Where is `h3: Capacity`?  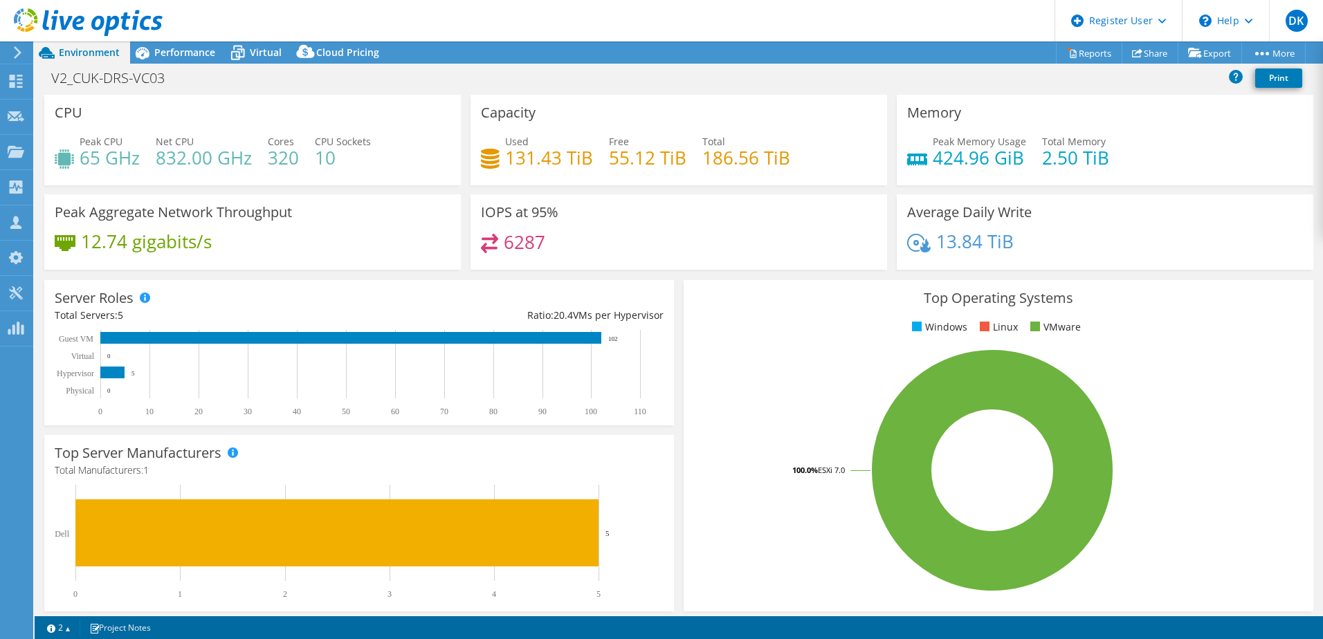 h3: Capacity is located at coordinates (508, 113).